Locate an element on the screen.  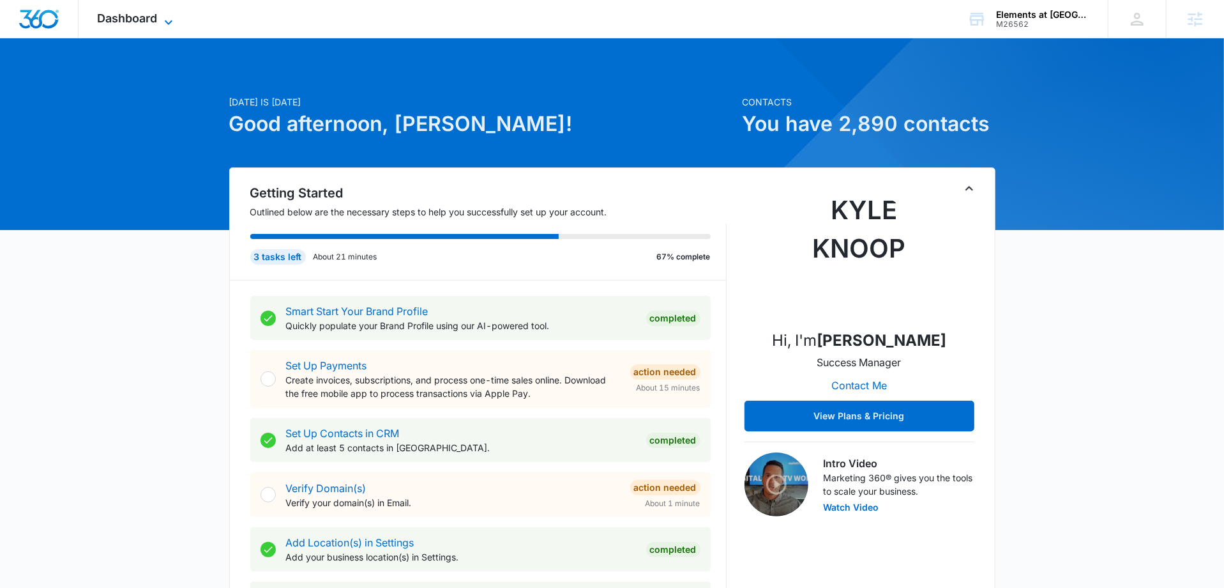
p: Outlined below are the necessary steps to help you successfully set up your account. is located at coordinates (489, 211).